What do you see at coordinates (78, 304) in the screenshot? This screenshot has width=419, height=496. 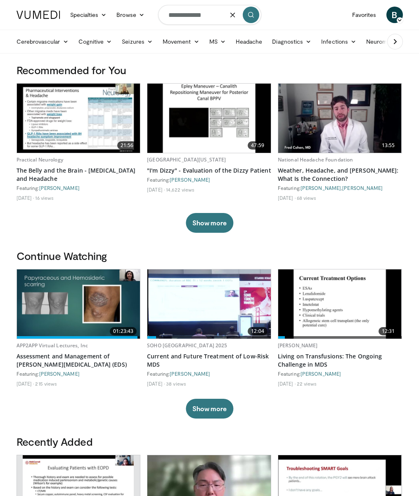 I see `img: f86e857d-4890-4817-997b-f33176882c05.620x360_q85_upscale.jpg` at bounding box center [78, 304].